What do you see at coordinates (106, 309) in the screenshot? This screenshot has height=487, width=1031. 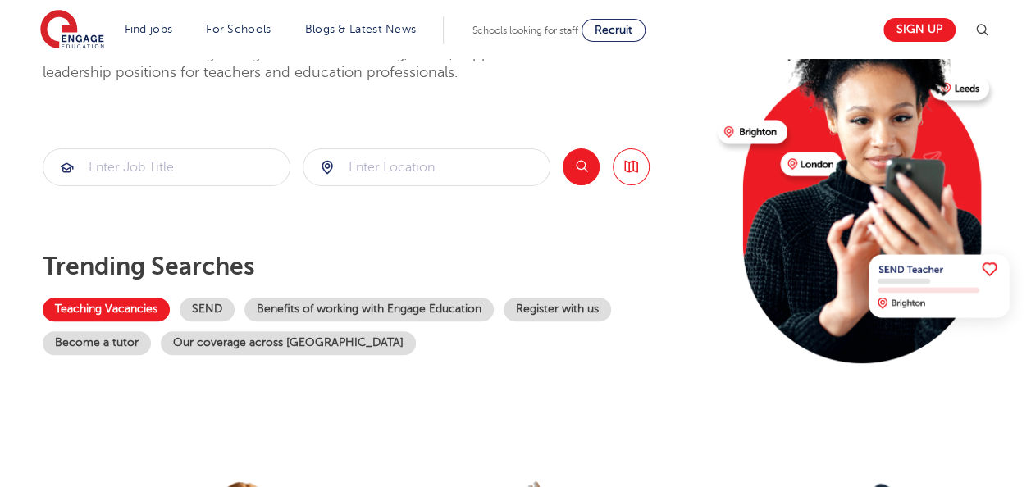 I see `a: Teaching Vacancies` at bounding box center [106, 309].